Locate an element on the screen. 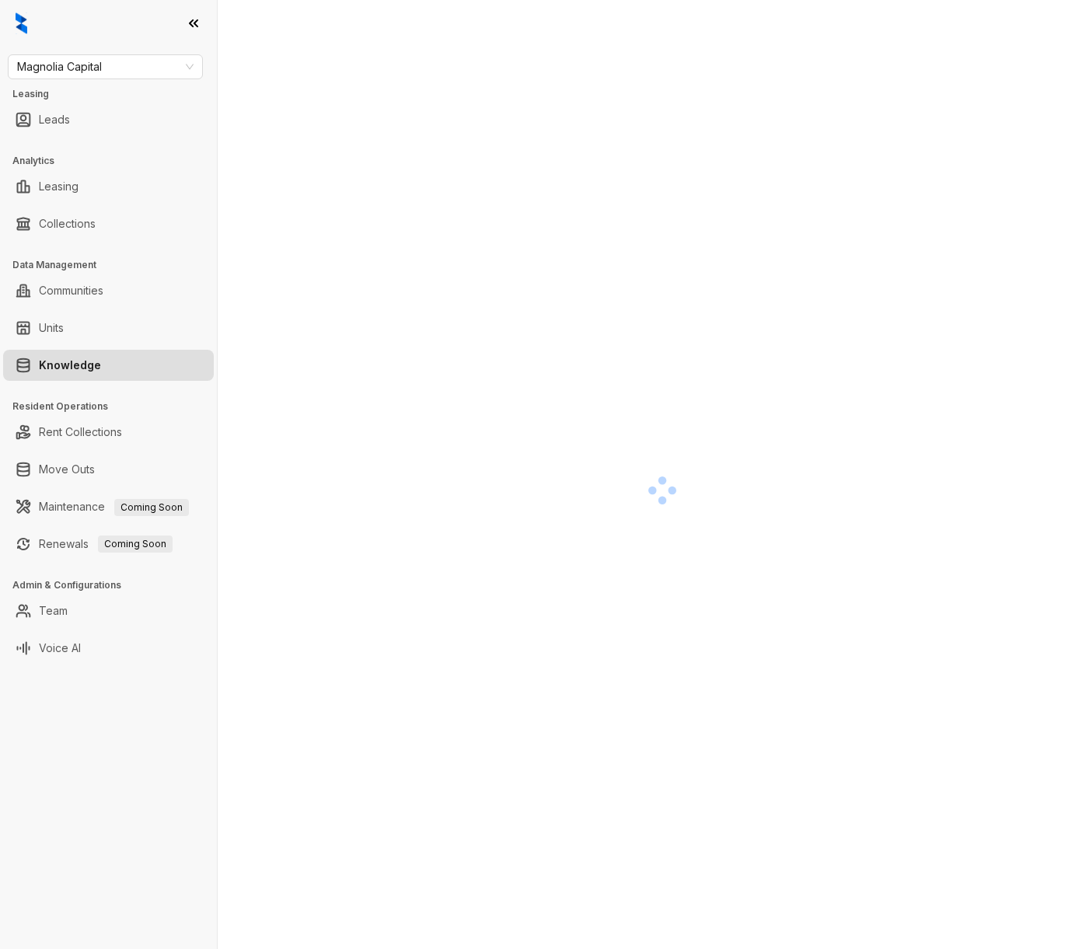 The image size is (1079, 949). a: Knowledge is located at coordinates (70, 365).